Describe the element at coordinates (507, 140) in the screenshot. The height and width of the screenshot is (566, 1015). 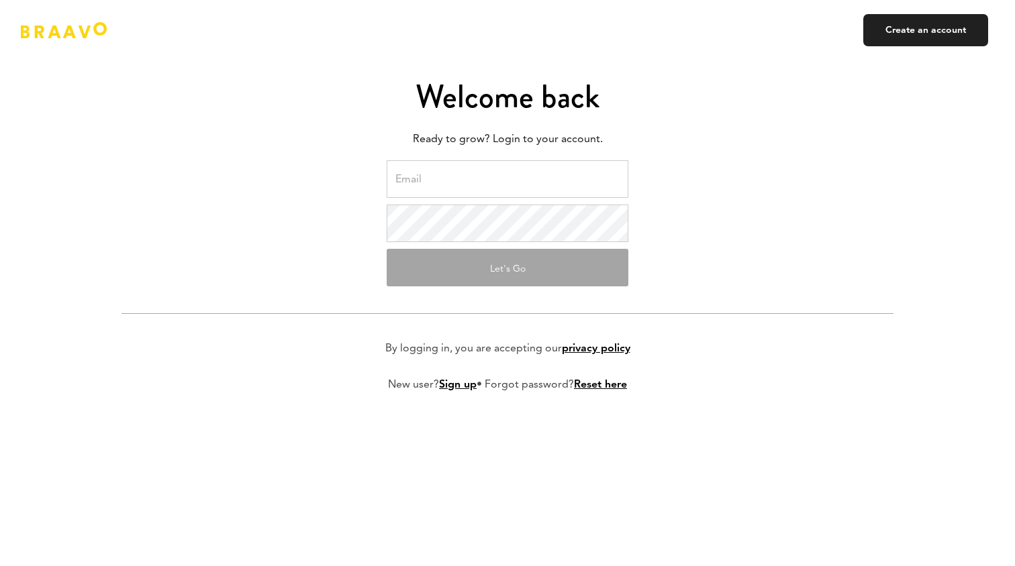
I see `p: Ready to grow? Login to your account.` at that location.